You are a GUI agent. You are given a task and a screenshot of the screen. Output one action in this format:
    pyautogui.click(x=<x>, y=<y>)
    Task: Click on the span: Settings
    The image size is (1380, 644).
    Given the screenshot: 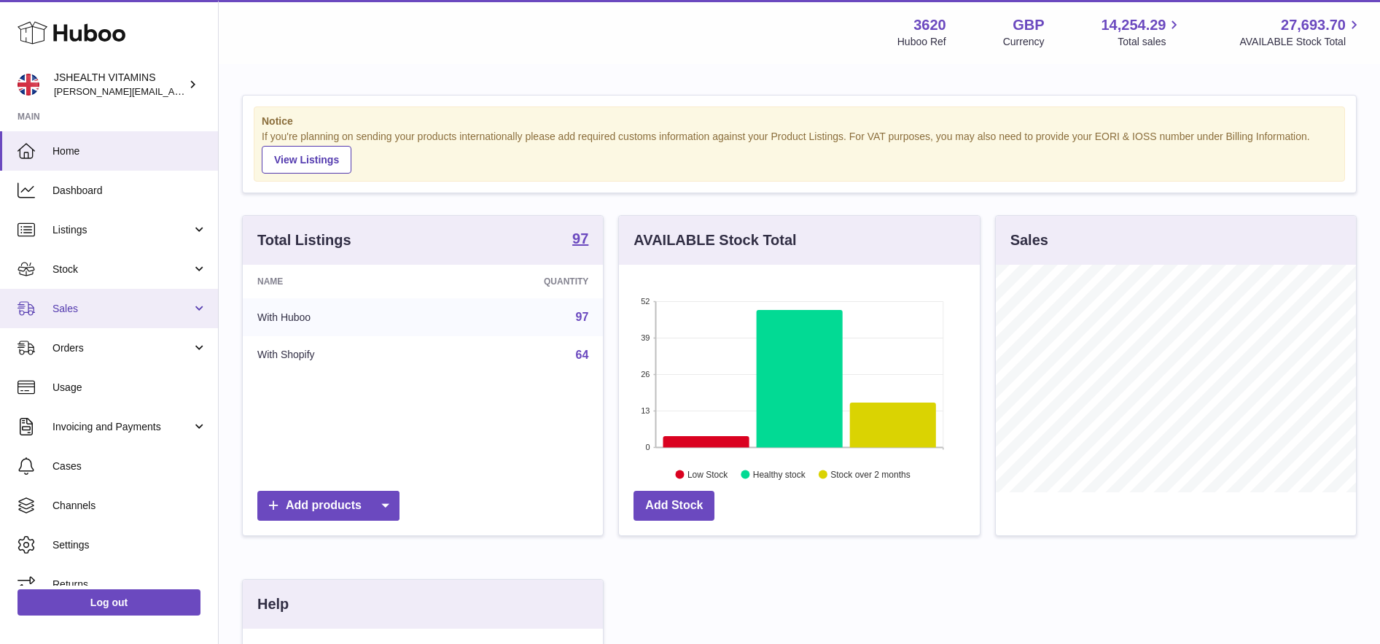 What is the action you would take?
    pyautogui.click(x=130, y=545)
    